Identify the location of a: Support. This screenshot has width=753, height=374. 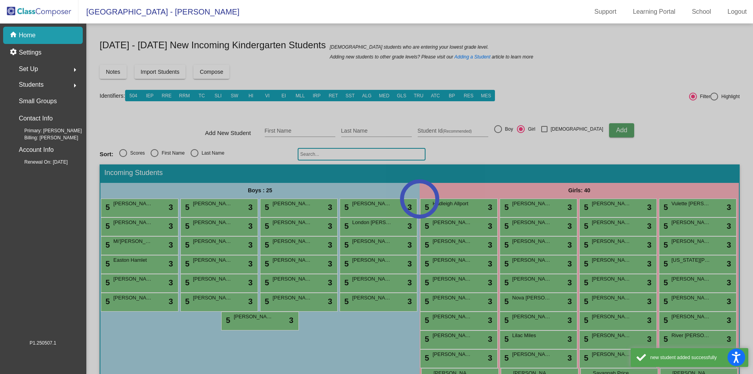
(606, 12).